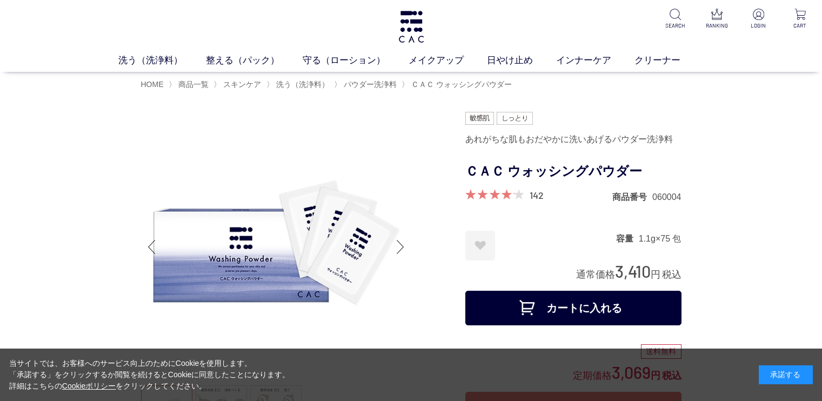 The height and width of the screenshot is (401, 822). I want to click on span: HOME, so click(152, 84).